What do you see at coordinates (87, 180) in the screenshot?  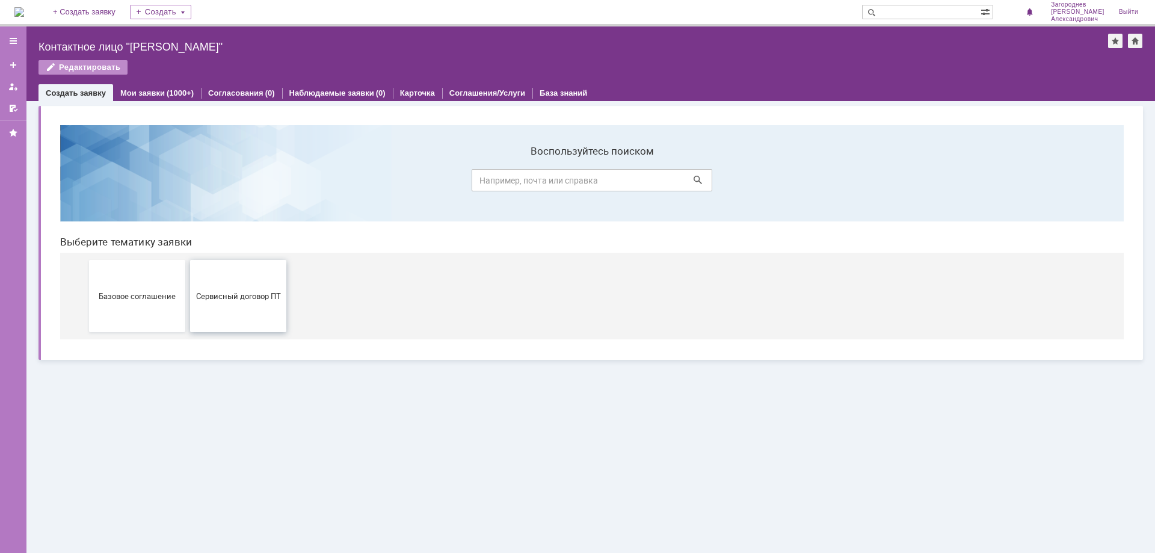 I see `button: Базовое соглашение` at bounding box center [87, 180].